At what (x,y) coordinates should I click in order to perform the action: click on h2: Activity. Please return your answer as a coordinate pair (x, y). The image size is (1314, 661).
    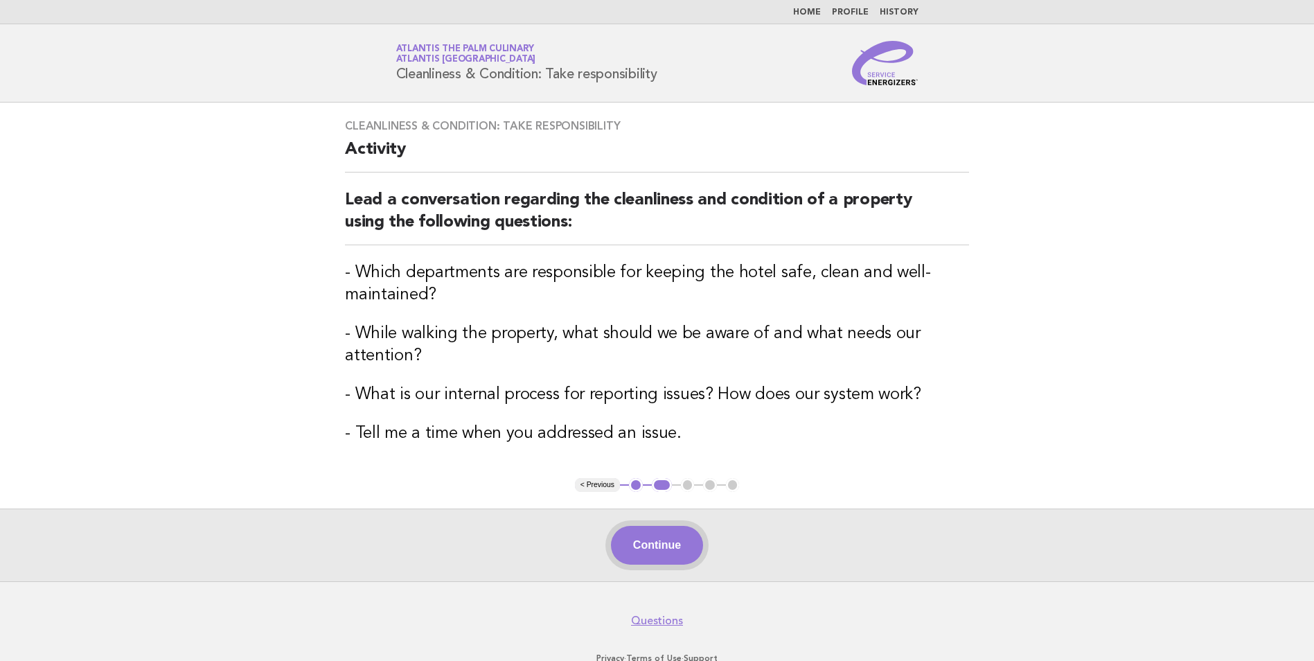
    Looking at the image, I should click on (657, 155).